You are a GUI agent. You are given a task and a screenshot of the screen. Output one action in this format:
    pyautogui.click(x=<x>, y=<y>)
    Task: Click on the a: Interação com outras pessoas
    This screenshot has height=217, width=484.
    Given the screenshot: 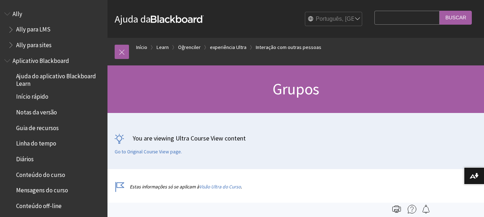 What is the action you would take?
    pyautogui.click(x=288, y=47)
    